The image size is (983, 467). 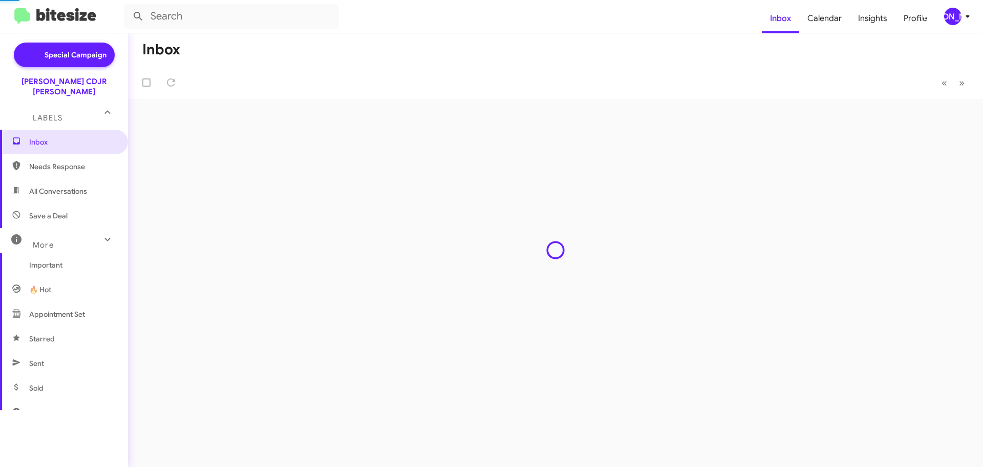 I want to click on a: Calendar, so click(x=825, y=18).